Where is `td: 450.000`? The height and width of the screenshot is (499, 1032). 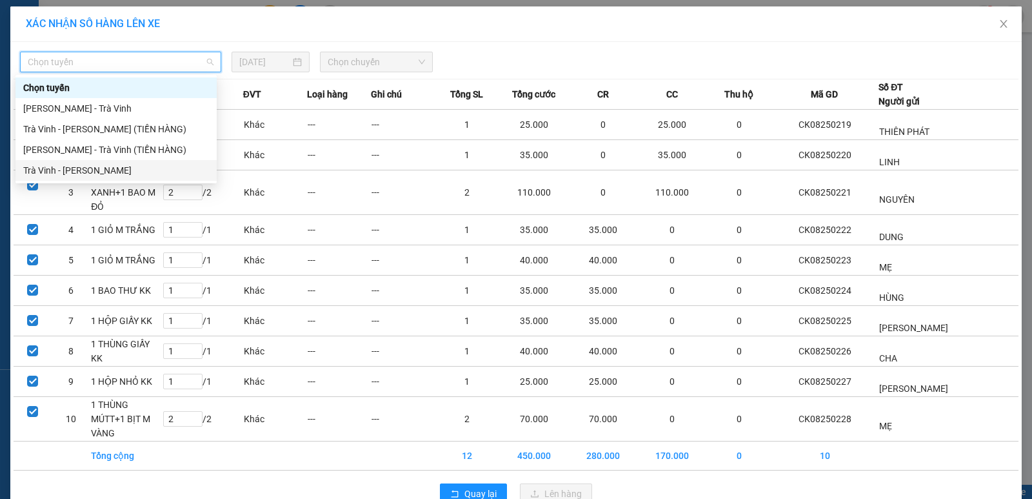 td: 450.000 is located at coordinates (534, 456).